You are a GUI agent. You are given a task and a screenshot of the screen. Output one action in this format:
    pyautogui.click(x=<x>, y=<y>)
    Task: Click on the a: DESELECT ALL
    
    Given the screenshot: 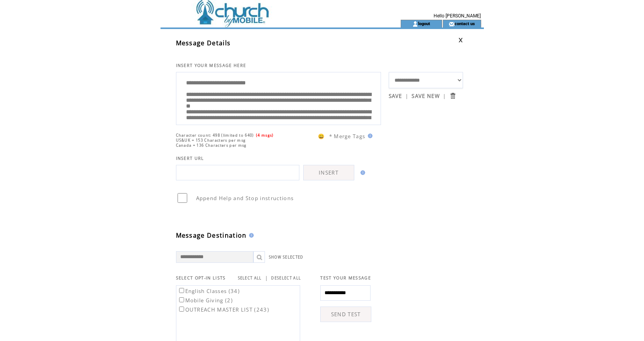 What is the action you would take?
    pyautogui.click(x=286, y=278)
    